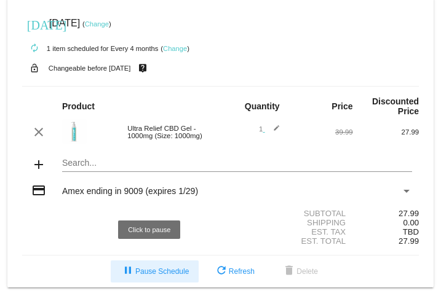 The image size is (441, 296). I want to click on mat-icon: credit_card, so click(39, 190).